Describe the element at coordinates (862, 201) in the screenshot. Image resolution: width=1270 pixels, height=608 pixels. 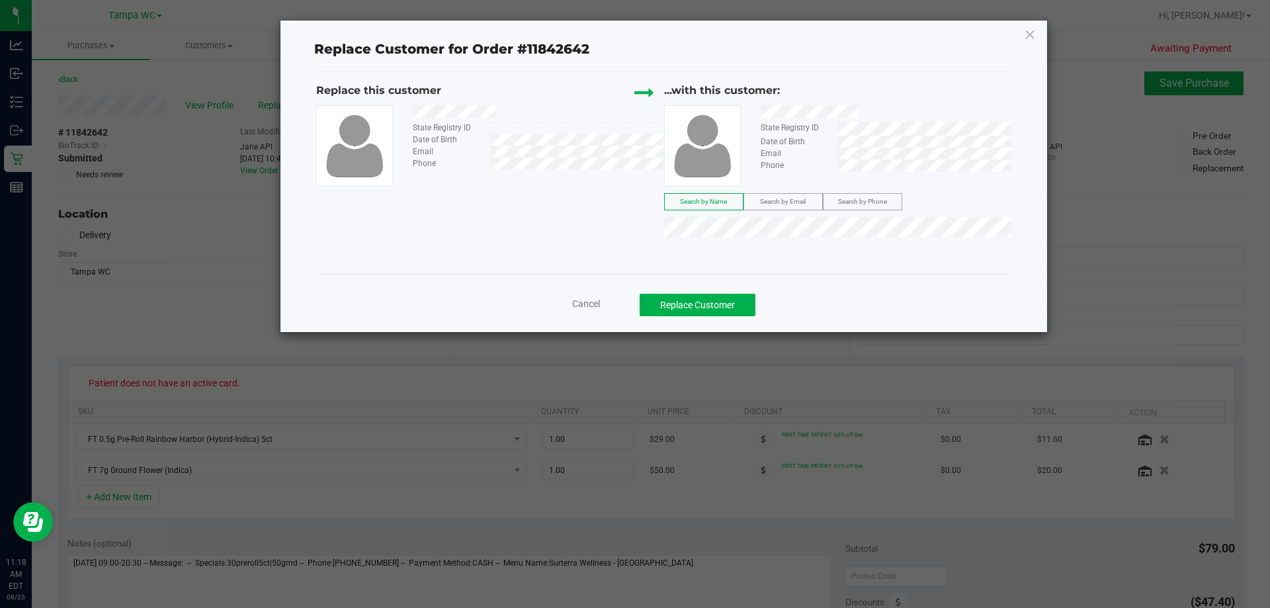
I see `span: Search by Phone` at that location.